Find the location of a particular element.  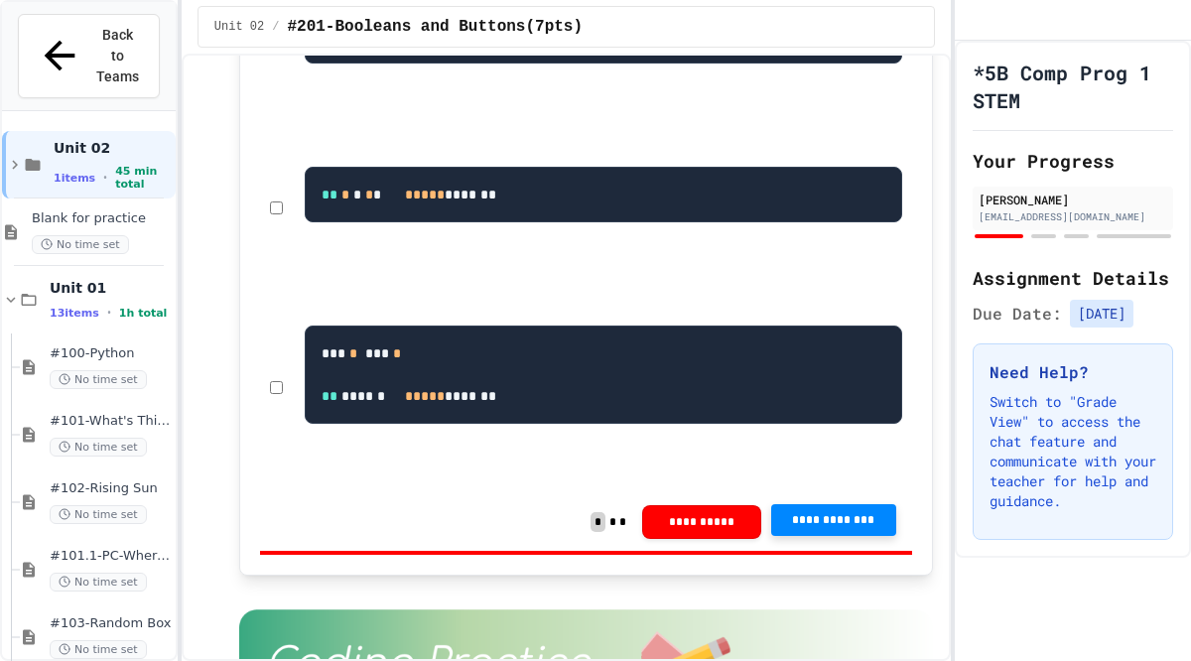

span: Back to Teams is located at coordinates (117, 56).